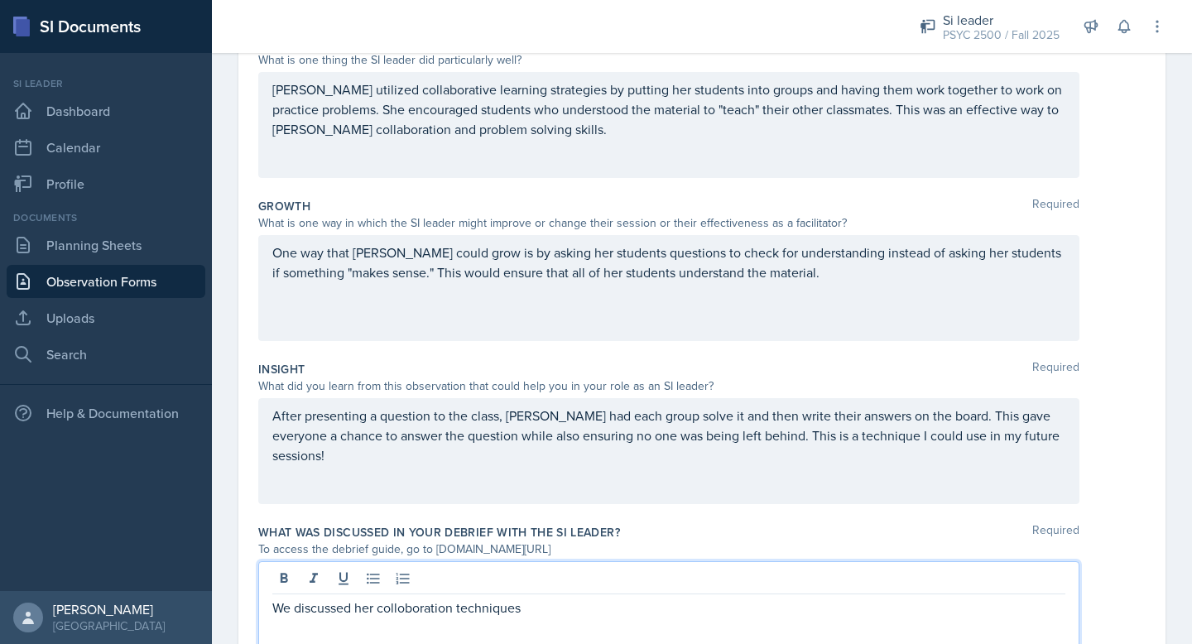 Image resolution: width=1192 pixels, height=644 pixels. Describe the element at coordinates (669, 607) in the screenshot. I see `p: We discussed her colloboration techniques` at that location.